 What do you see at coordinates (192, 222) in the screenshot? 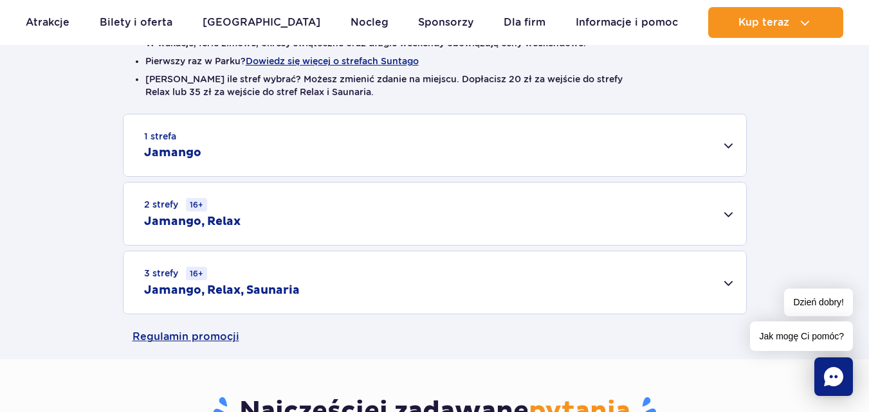
I see `h2: Jamango, Relax` at bounding box center [192, 222].